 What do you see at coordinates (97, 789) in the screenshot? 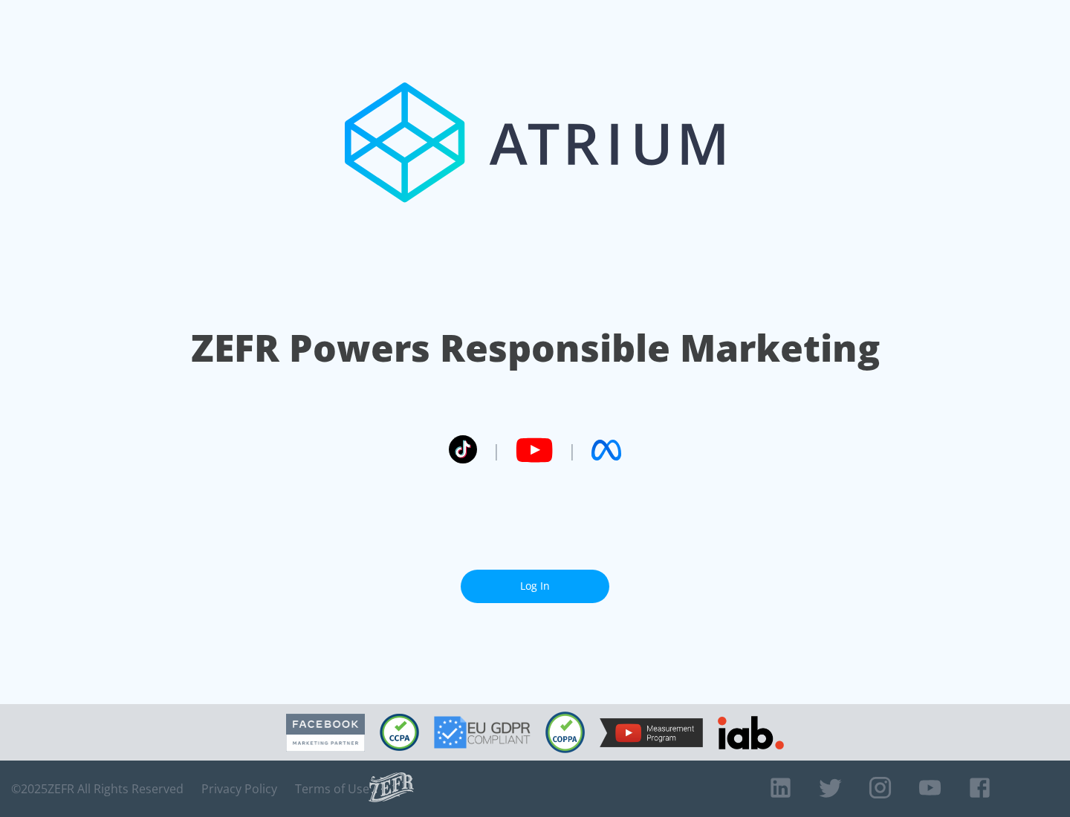
I see `span: © 2025 ZEFR All Rights Reserved` at bounding box center [97, 789].